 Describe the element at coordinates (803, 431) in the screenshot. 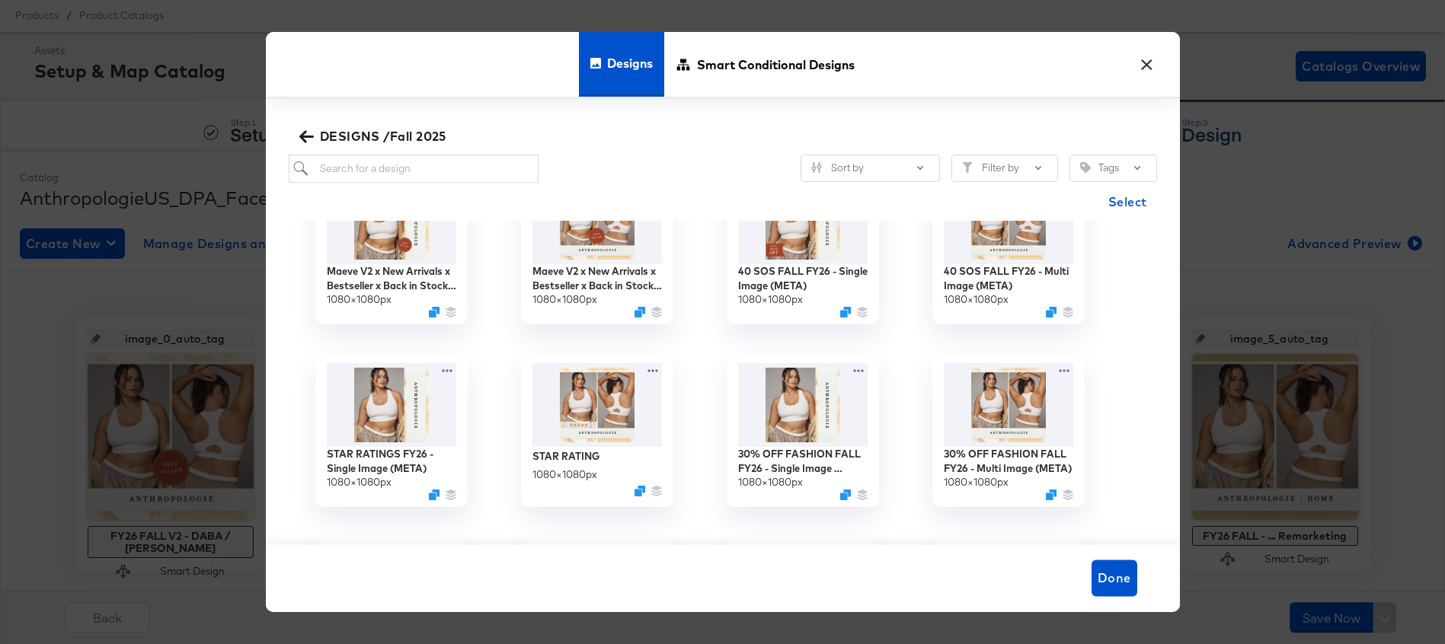

I see `div: 30% OFF FASHION FALL FY26 - Single Image (META)1080×1080pxDuplicate` at that location.